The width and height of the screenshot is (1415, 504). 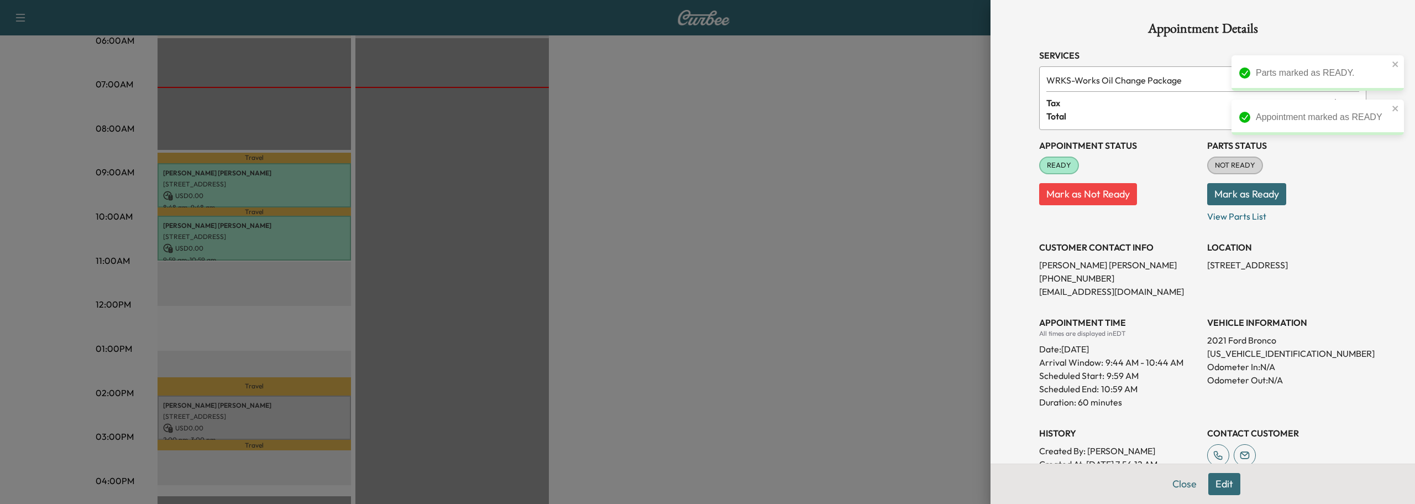 What do you see at coordinates (1287, 366) in the screenshot?
I see `p: Odometer In: N/A` at bounding box center [1287, 366].